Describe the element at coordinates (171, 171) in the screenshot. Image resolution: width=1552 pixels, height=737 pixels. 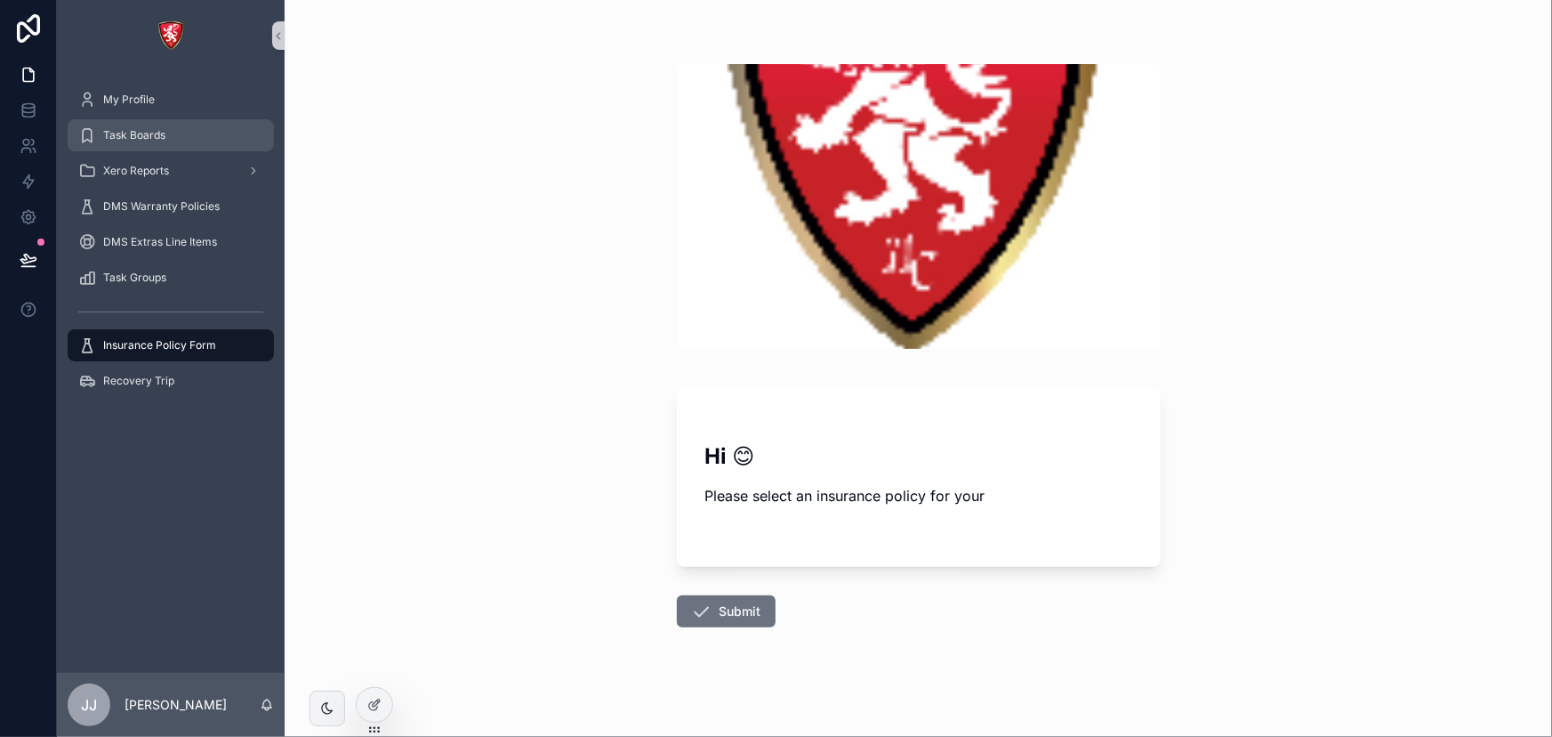
I see `a: Xero Reports` at that location.